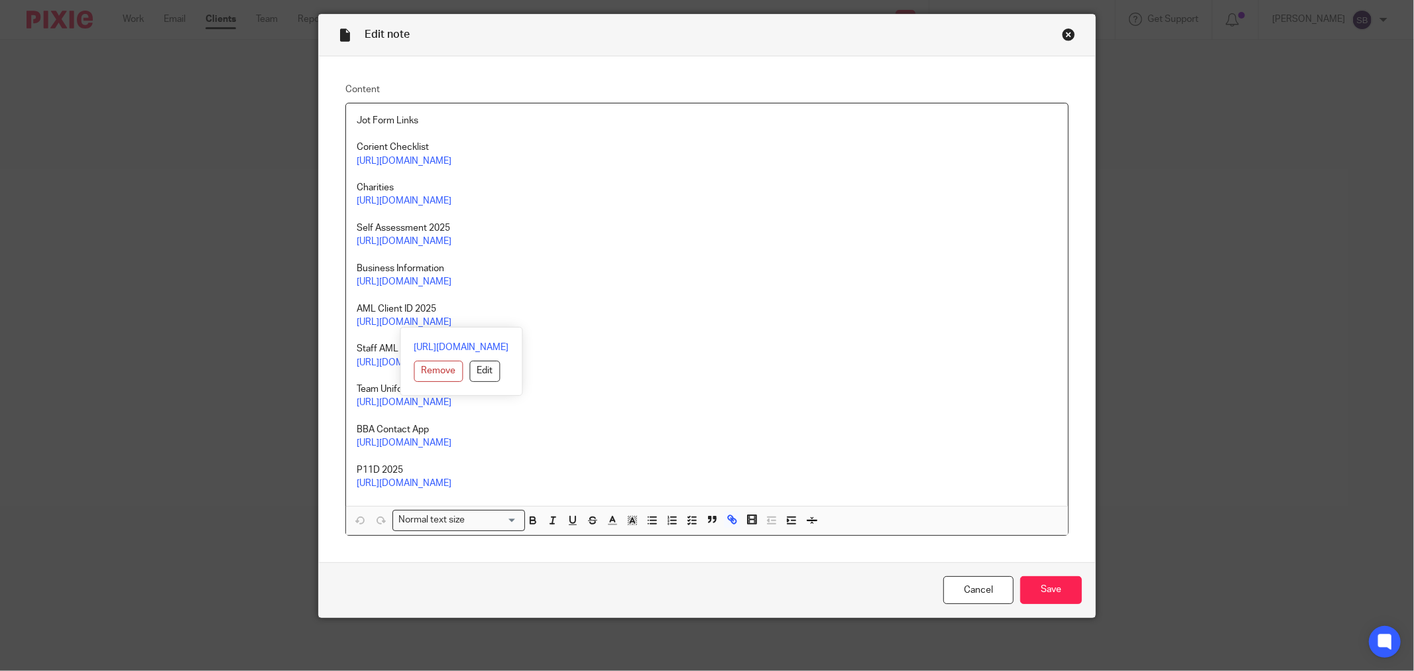  What do you see at coordinates (707, 90) in the screenshot?
I see `label: Content` at bounding box center [707, 90].